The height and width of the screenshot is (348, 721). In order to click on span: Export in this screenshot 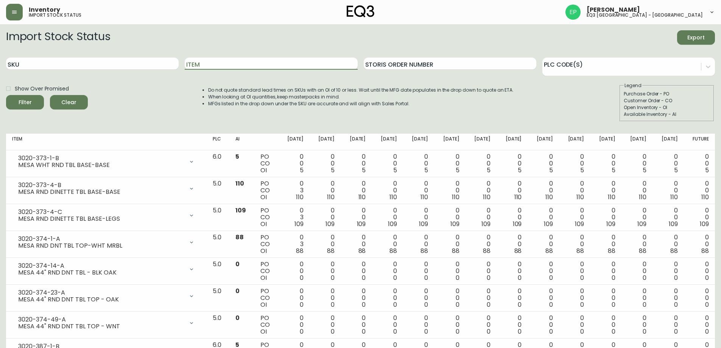, I will do `click(696, 37)`.